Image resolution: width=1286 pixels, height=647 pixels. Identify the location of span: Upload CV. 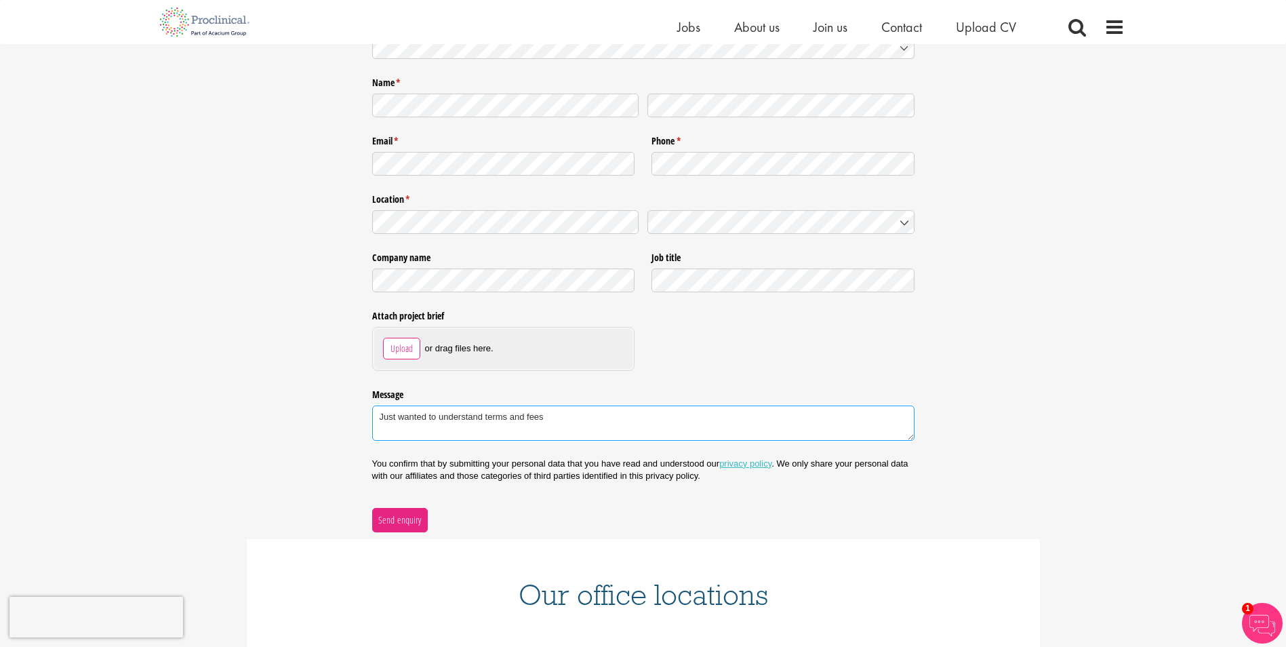
(986, 27).